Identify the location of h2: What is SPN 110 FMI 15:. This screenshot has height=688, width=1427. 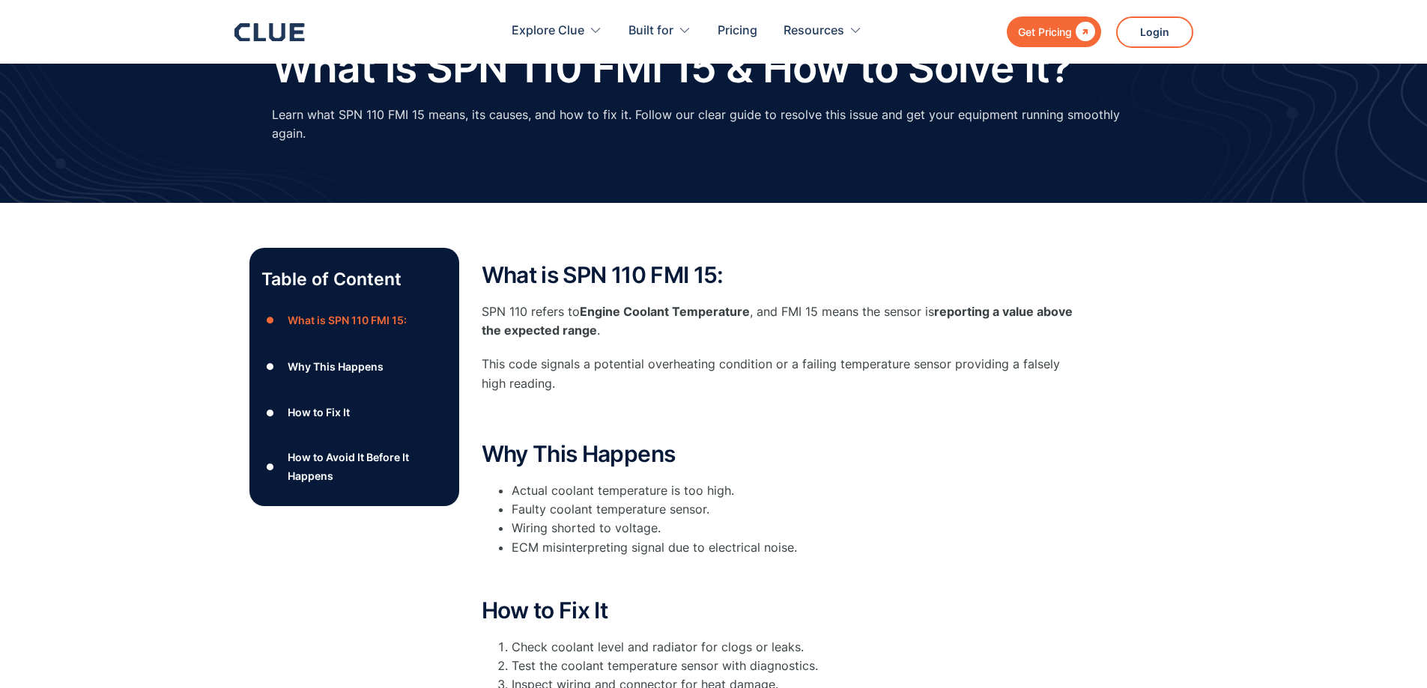
(781, 275).